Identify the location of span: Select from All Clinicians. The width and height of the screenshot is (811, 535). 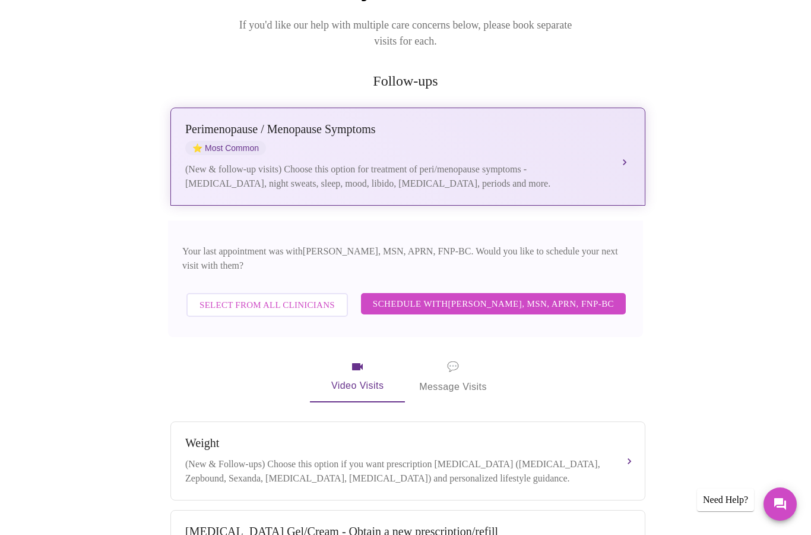
(267, 305).